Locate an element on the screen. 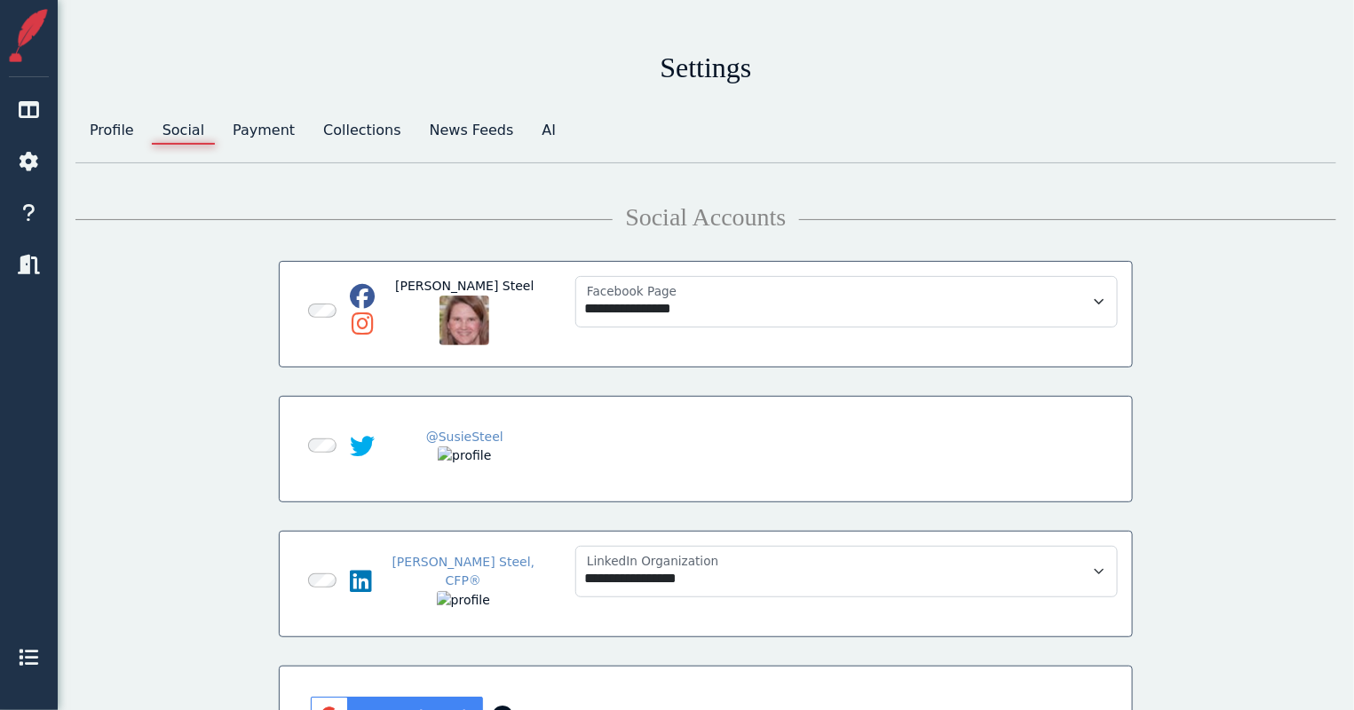  h3: Social Accounts is located at coordinates (706, 218).